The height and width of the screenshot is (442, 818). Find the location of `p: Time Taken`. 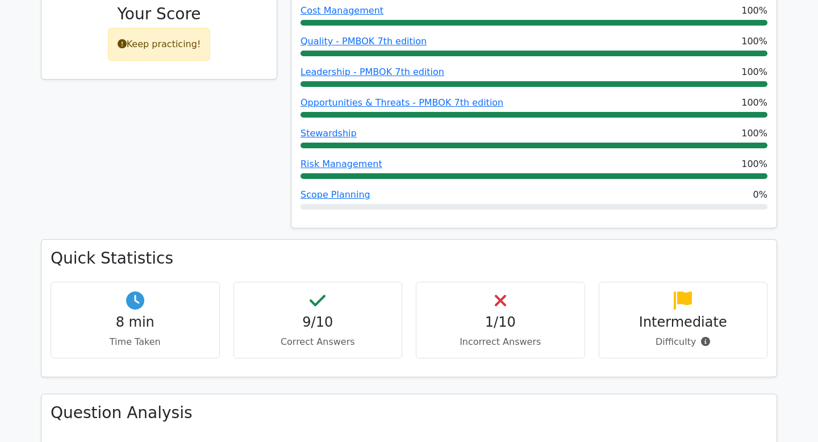

p: Time Taken is located at coordinates (135, 342).